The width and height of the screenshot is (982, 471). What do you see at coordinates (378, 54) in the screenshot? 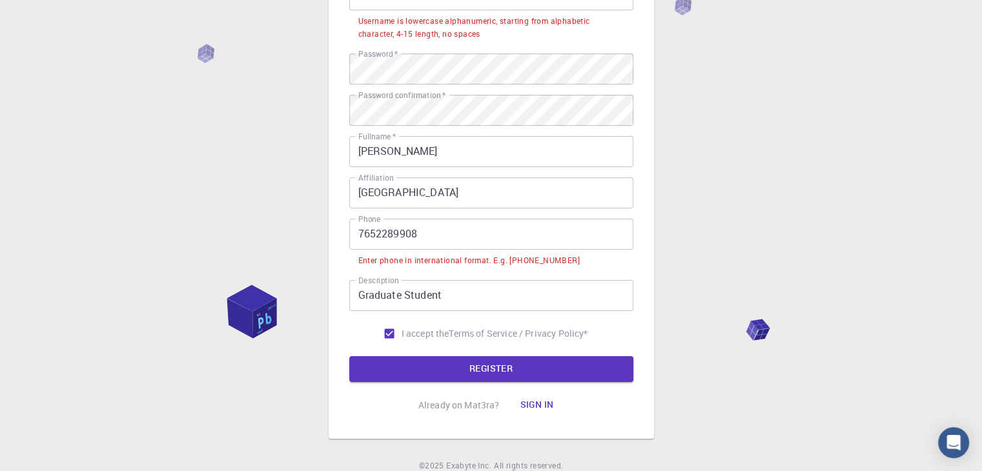
I see `label: Password` at bounding box center [378, 54].